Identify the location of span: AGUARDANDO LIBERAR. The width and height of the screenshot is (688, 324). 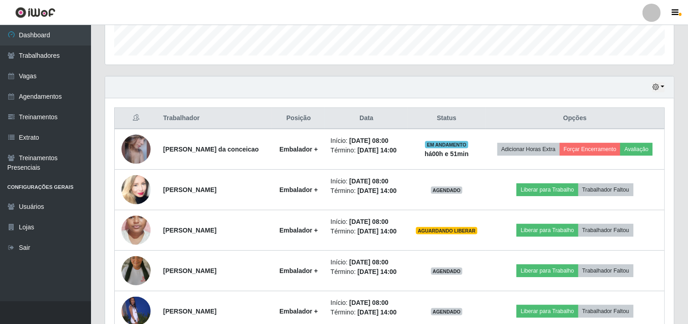
(446, 231).